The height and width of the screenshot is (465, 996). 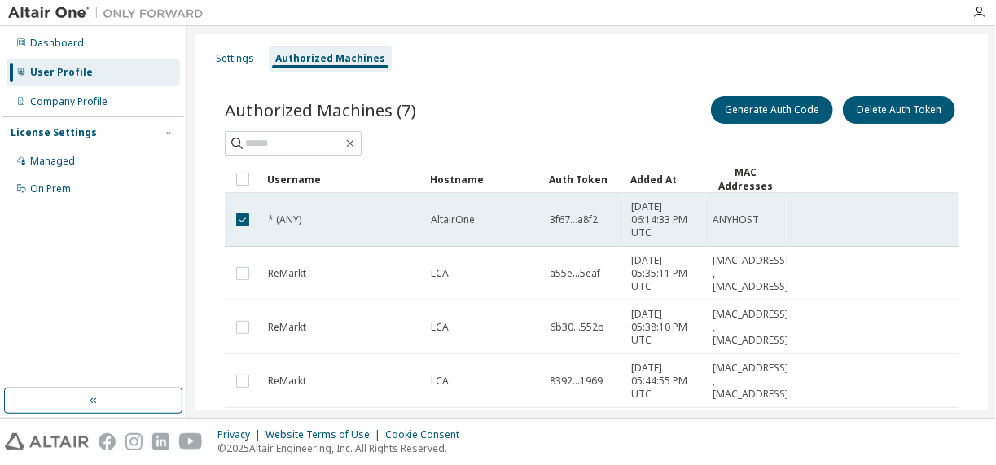 I want to click on button: Generate Auth Code, so click(x=772, y=110).